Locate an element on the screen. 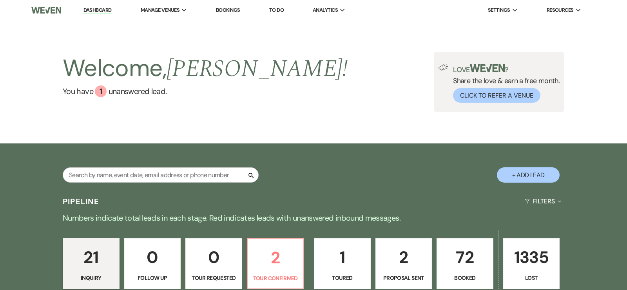 This screenshot has width=627, height=290. a: 2Tour Confirmed is located at coordinates (276, 264).